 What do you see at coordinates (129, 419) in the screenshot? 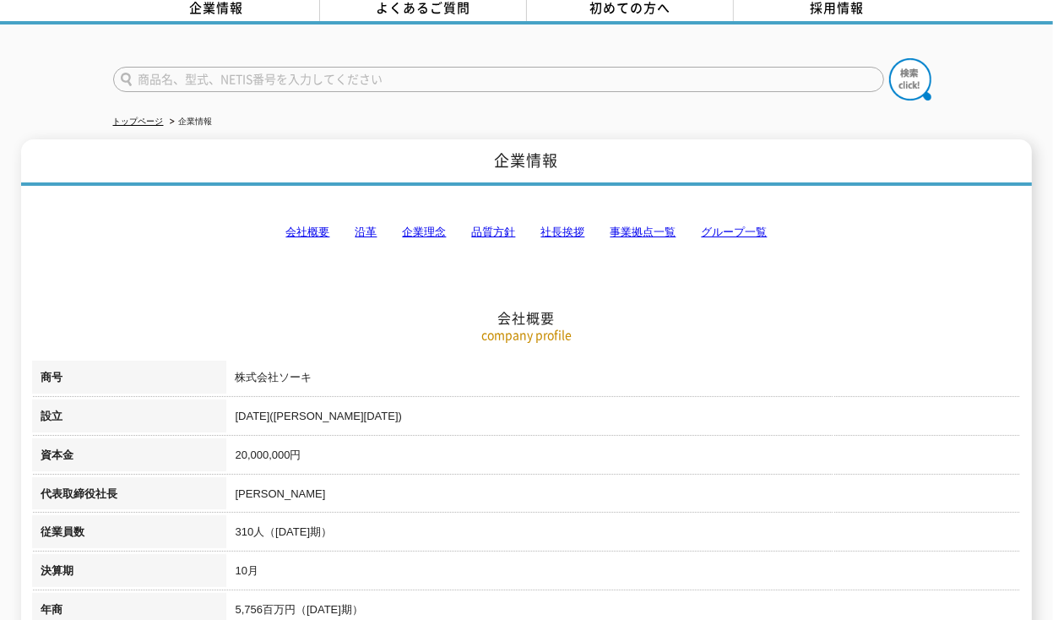
I see `th: 設立` at bounding box center [129, 419].